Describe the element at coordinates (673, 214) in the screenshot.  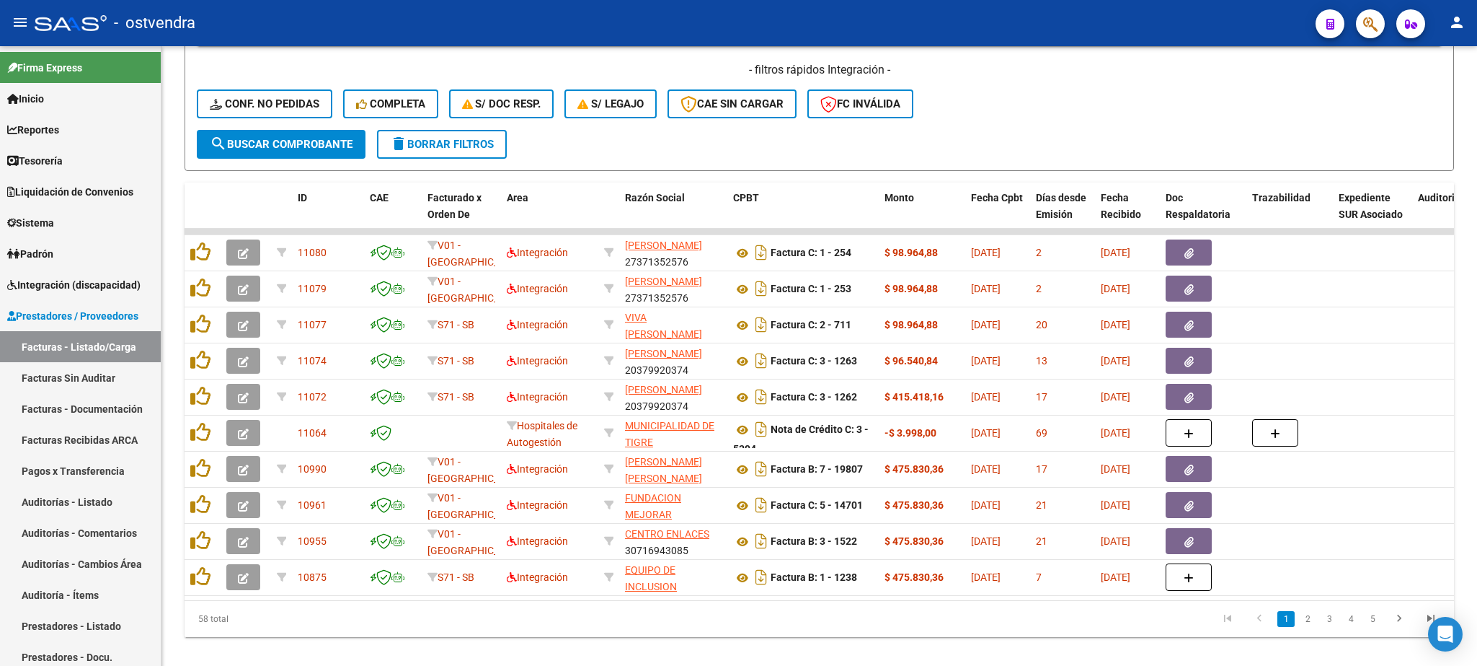
I see `datatable-header-cell: Razón Social` at that location.